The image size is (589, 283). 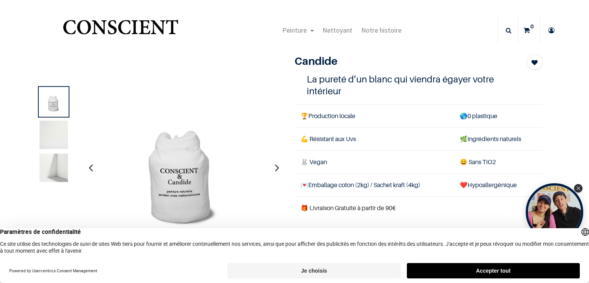 What do you see at coordinates (374, 185) in the screenshot?
I see `td: Emballage coton (2kg) / Sachet kraft (4kg)` at bounding box center [374, 185].